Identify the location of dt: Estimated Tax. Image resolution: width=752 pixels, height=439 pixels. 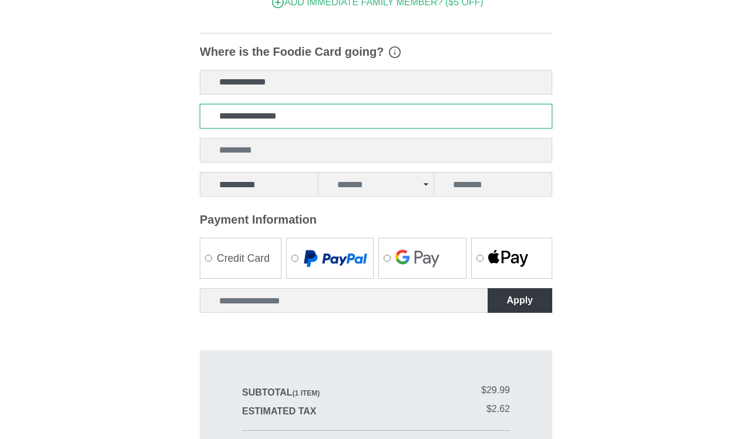
(309, 412).